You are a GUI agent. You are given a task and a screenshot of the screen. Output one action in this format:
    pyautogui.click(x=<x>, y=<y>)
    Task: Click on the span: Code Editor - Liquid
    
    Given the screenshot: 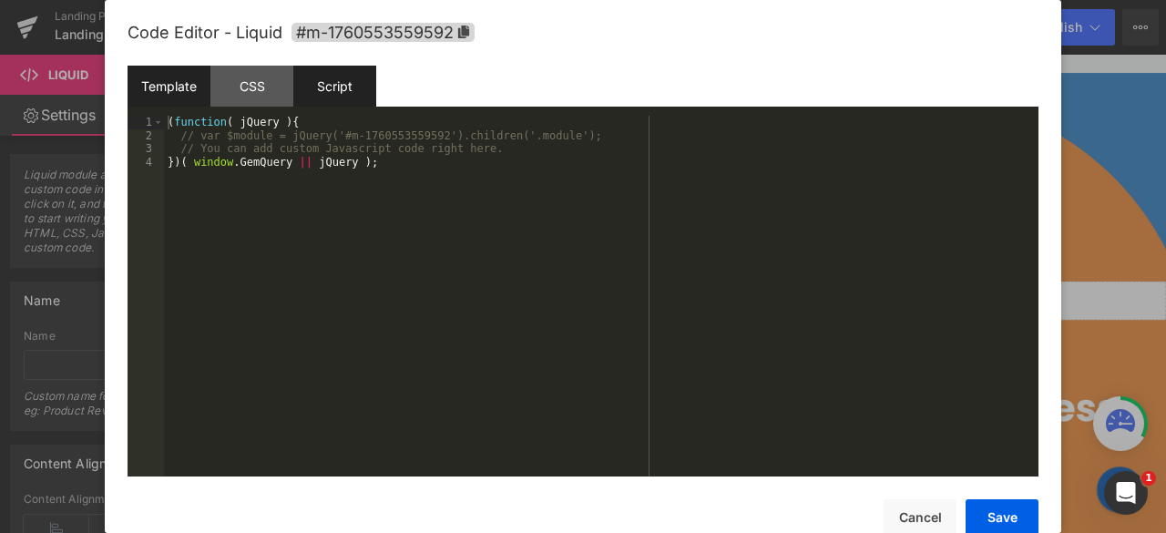 What is the action you would take?
    pyautogui.click(x=205, y=32)
    